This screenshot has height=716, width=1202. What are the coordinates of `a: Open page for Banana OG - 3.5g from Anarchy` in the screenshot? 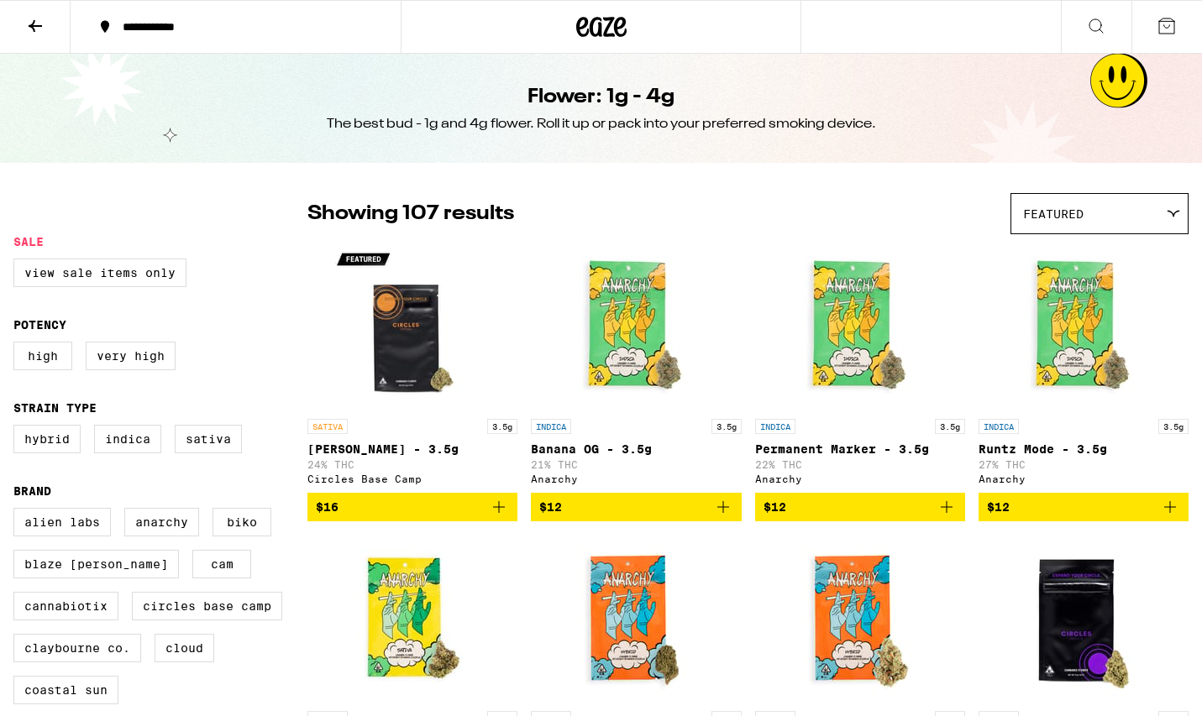 It's located at (636, 368).